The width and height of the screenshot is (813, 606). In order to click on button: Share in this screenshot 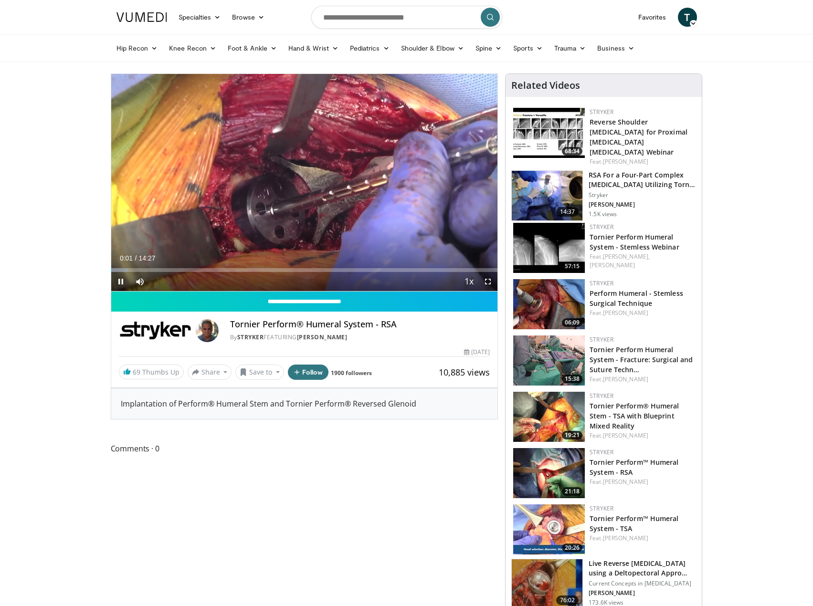, I will do `click(210, 372)`.